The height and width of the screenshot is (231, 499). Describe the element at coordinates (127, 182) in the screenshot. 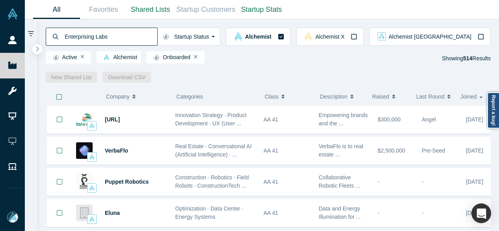

I see `span: Puppet Robotics` at that location.